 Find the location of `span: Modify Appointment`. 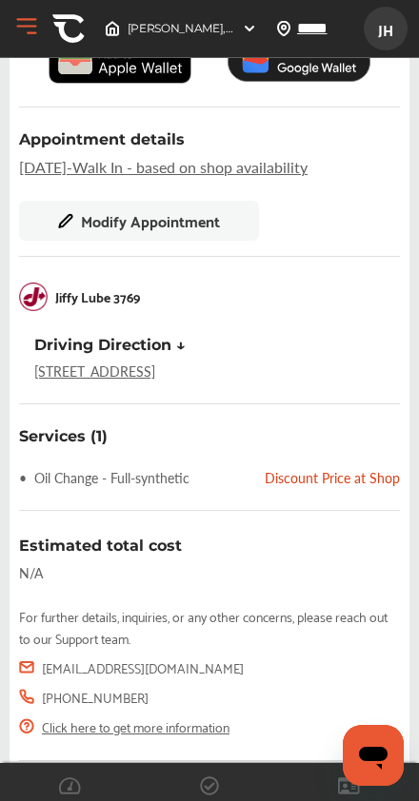

span: Modify Appointment is located at coordinates (150, 221).